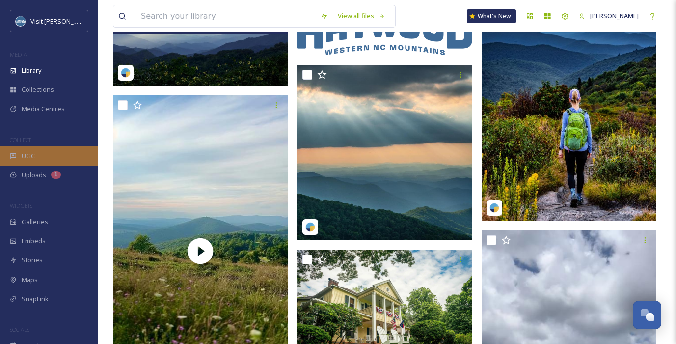 The image size is (676, 344). What do you see at coordinates (20, 329) in the screenshot?
I see `span: SOCIALS` at bounding box center [20, 329].